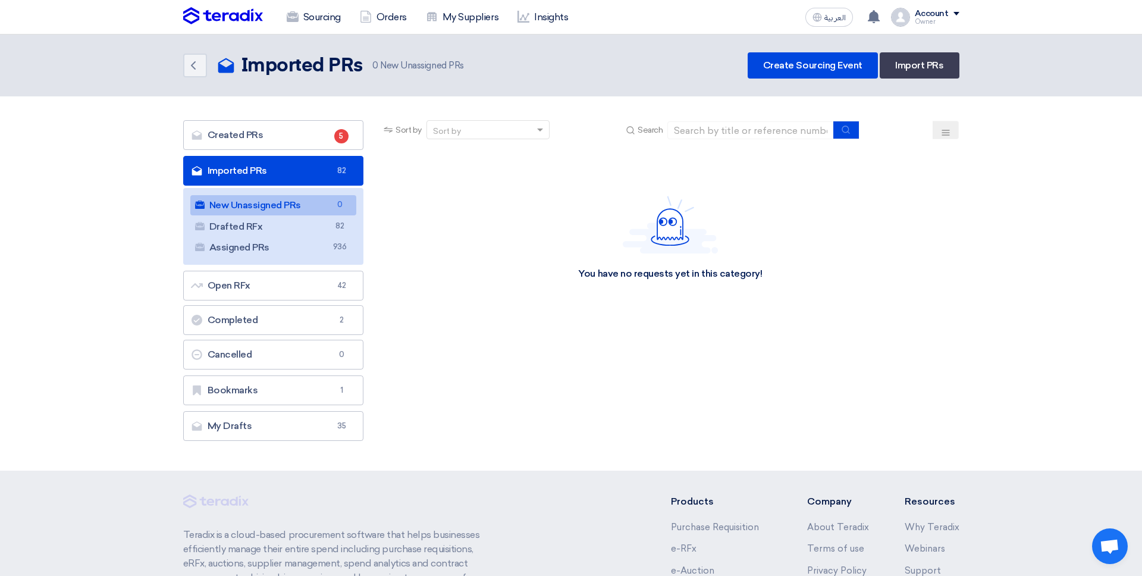 The image size is (1142, 576). Describe the element at coordinates (923, 570) in the screenshot. I see `a: Support` at that location.